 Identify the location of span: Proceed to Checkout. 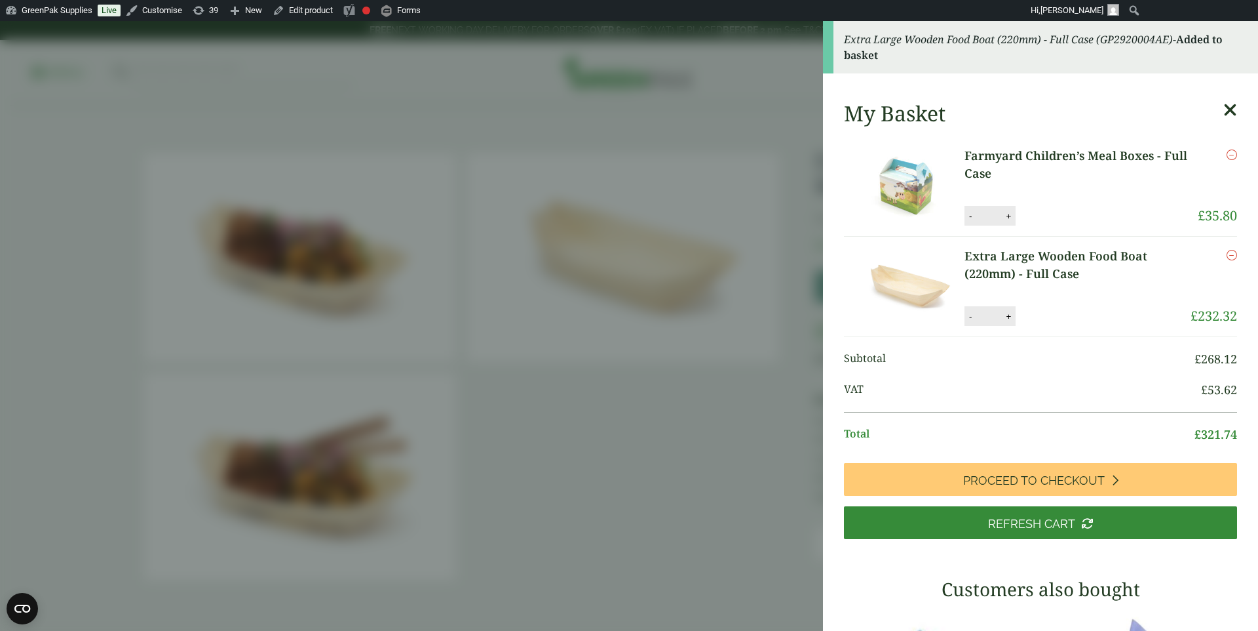
(1034, 480).